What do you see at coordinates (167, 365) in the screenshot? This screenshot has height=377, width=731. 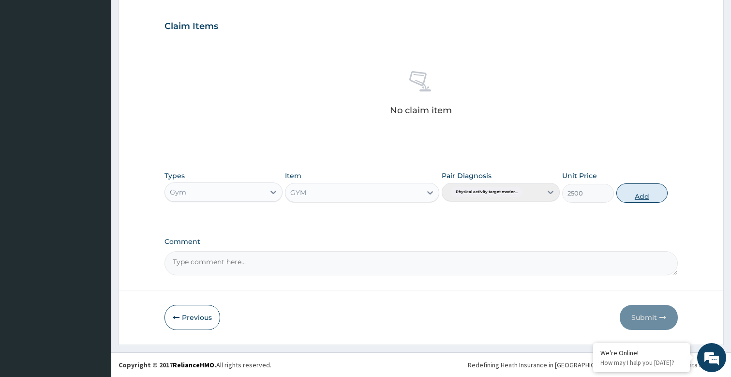 I see `strong: Copyright © 2017 .` at bounding box center [167, 365].